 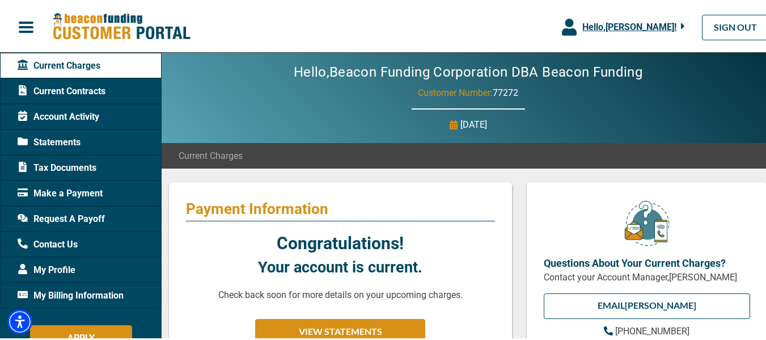 What do you see at coordinates (455, 91) in the screenshot?
I see `span: Customer Number:` at bounding box center [455, 91].